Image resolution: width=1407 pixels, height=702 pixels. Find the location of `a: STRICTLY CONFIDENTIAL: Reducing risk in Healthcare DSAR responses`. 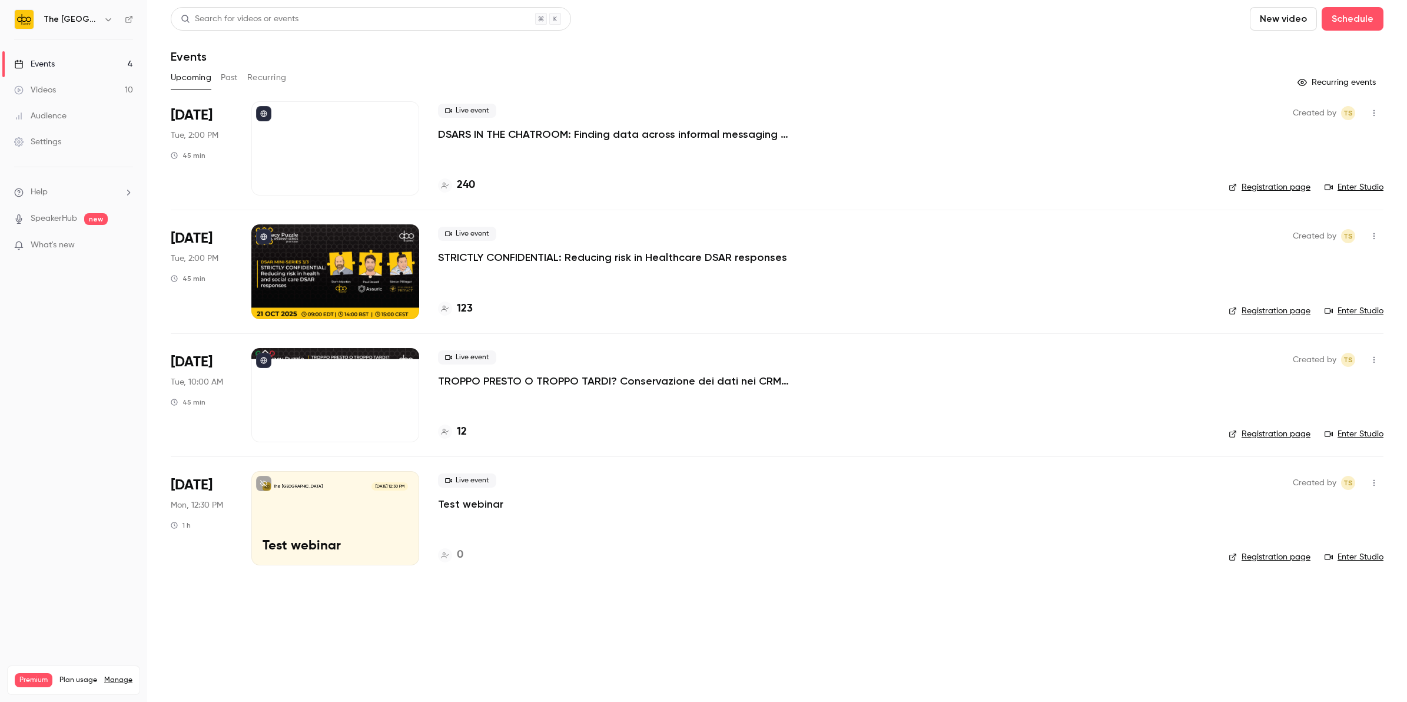

a: STRICTLY CONFIDENTIAL: Reducing risk in Healthcare DSAR responses is located at coordinates (612, 257).